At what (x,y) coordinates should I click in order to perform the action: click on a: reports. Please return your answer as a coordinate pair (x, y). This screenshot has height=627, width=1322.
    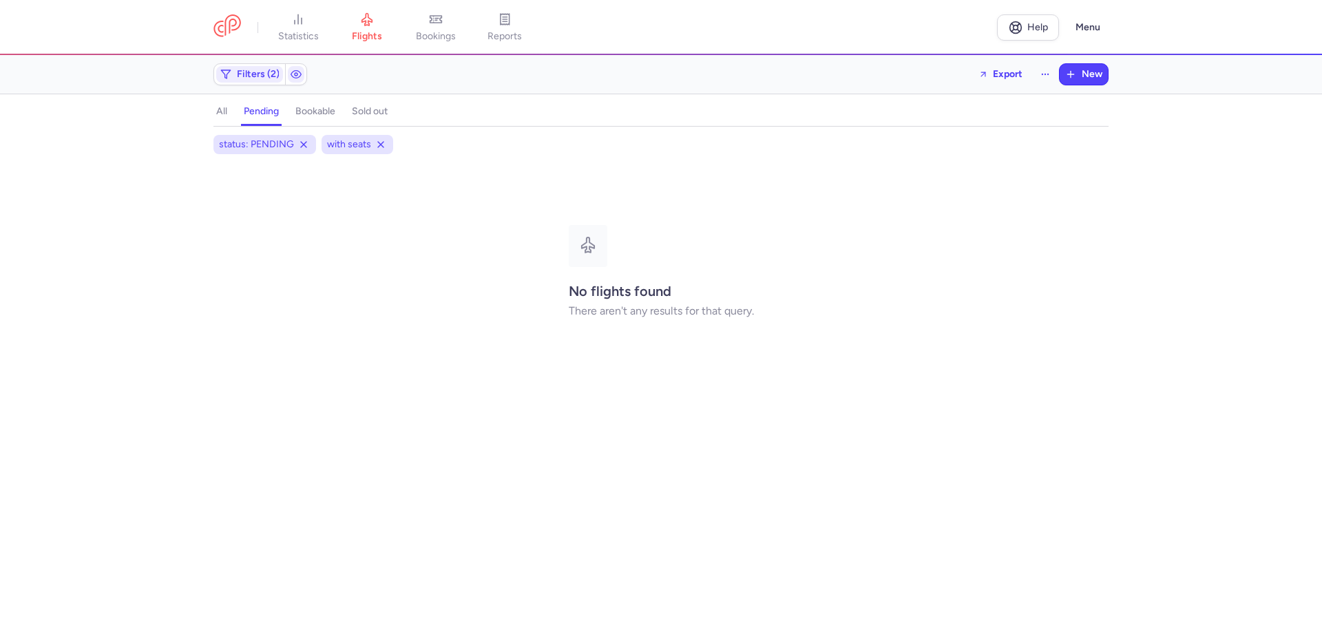
    Looking at the image, I should click on (505, 28).